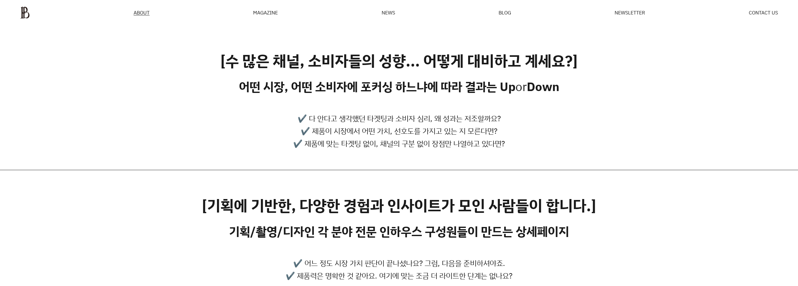 The width and height of the screenshot is (798, 286). I want to click on p: ✔️ 어느 정도 시장 가치 판단이 끝나셨나요? 그럼, 다음을 준비하셔야죠. ✔️ 제품력은 명확한 것 같아요. 여기에 맞는 조금 더 라이트한 단계는 없나요?, so click(399, 269).